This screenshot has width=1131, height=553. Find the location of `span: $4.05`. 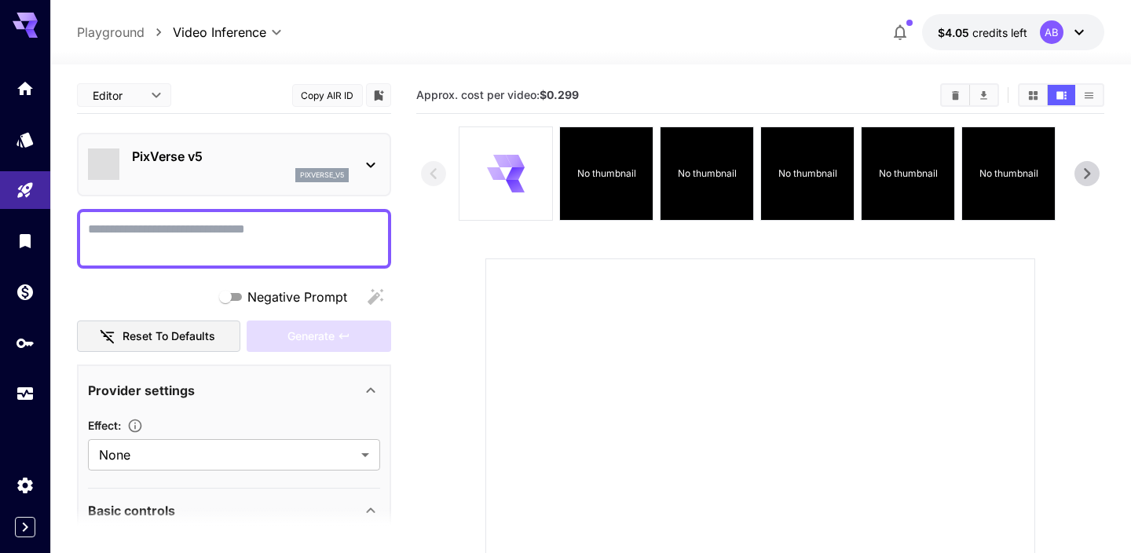

span: $4.05 is located at coordinates (955, 32).